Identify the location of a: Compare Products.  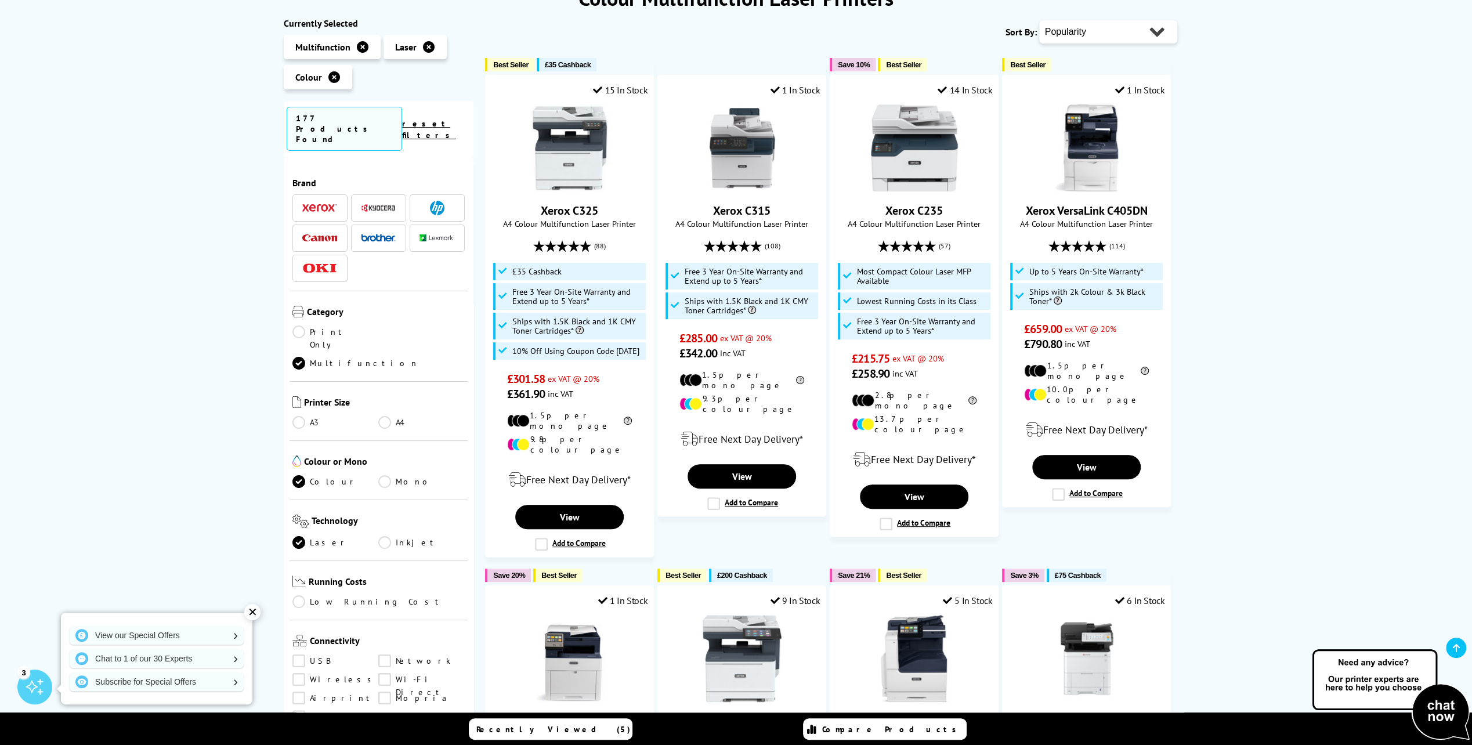
(885, 729).